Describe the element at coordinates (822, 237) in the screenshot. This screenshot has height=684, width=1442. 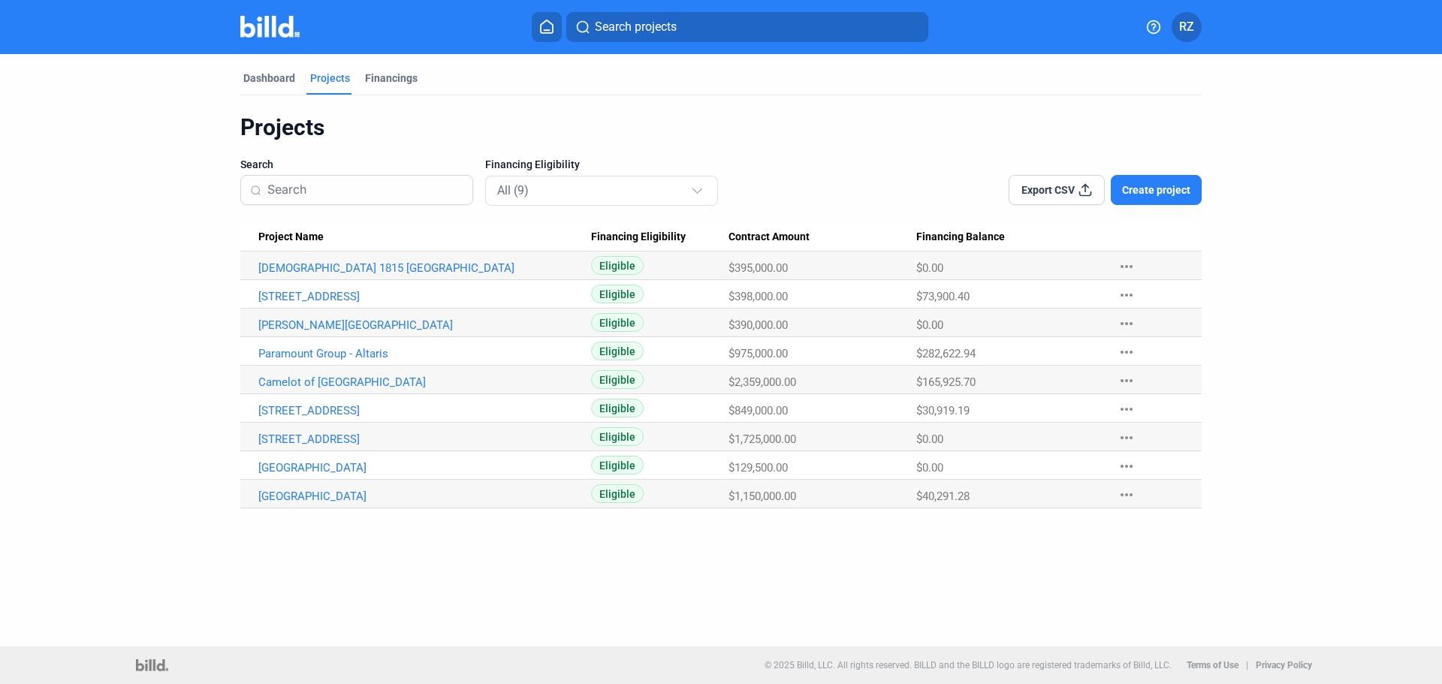
I see `div: Contract Amount` at that location.